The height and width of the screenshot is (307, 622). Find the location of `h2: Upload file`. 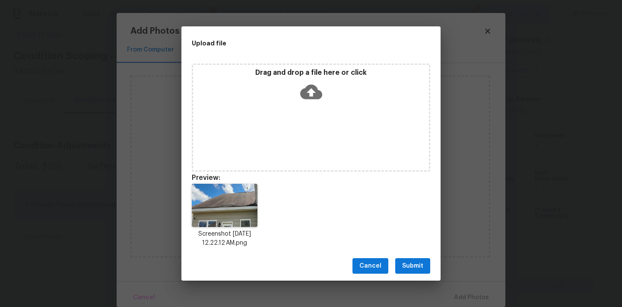

h2: Upload file is located at coordinates (292, 43).